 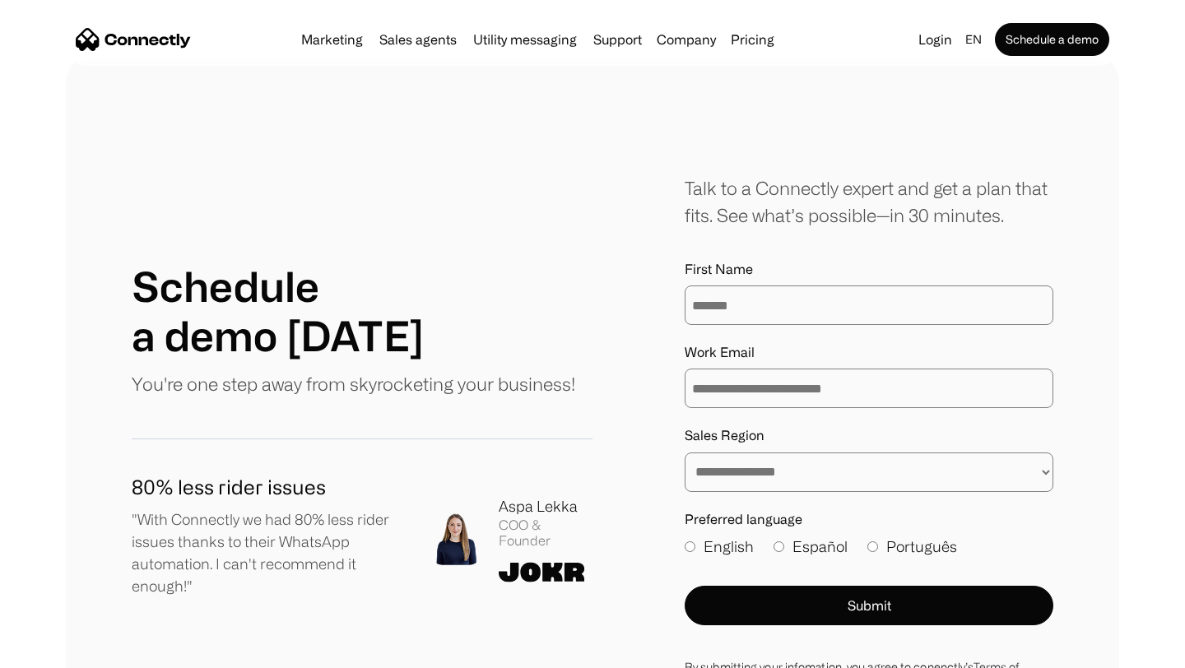 I want to click on p: "With Connectly we had 80% less rider issues thanks to their WhatsApp automation. I can't recomme..., so click(x=267, y=553).